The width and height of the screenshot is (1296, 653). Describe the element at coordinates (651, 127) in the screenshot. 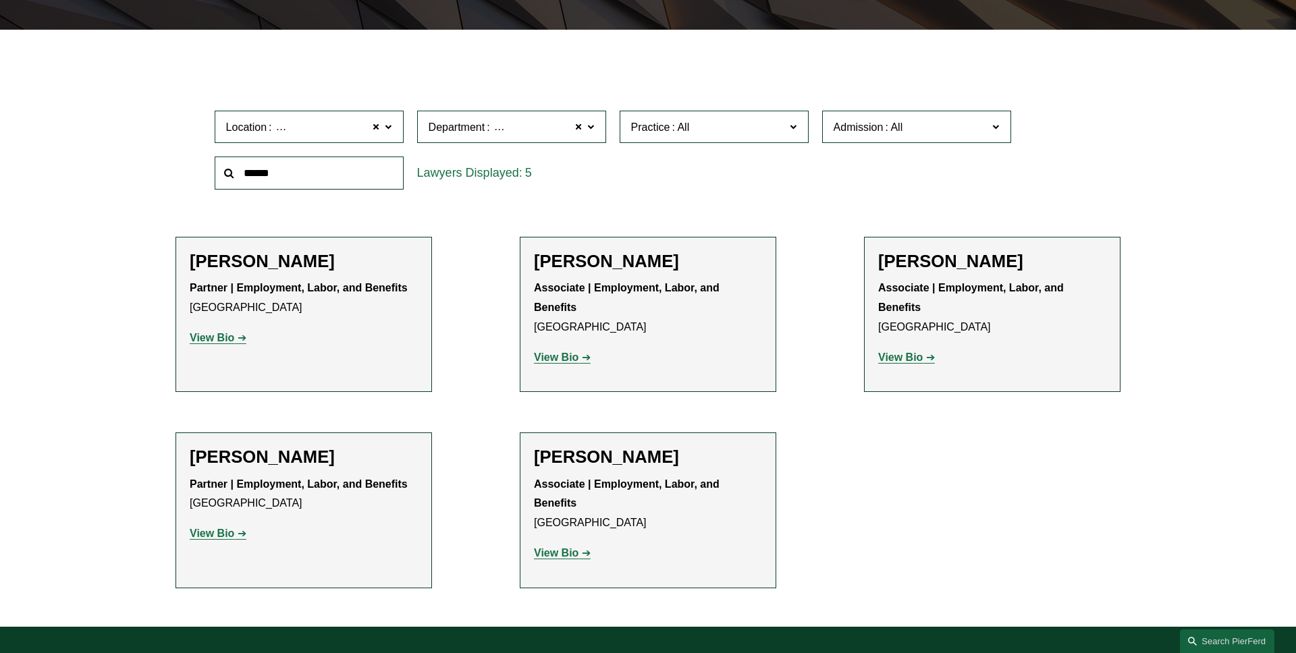

I see `span: Practice` at that location.